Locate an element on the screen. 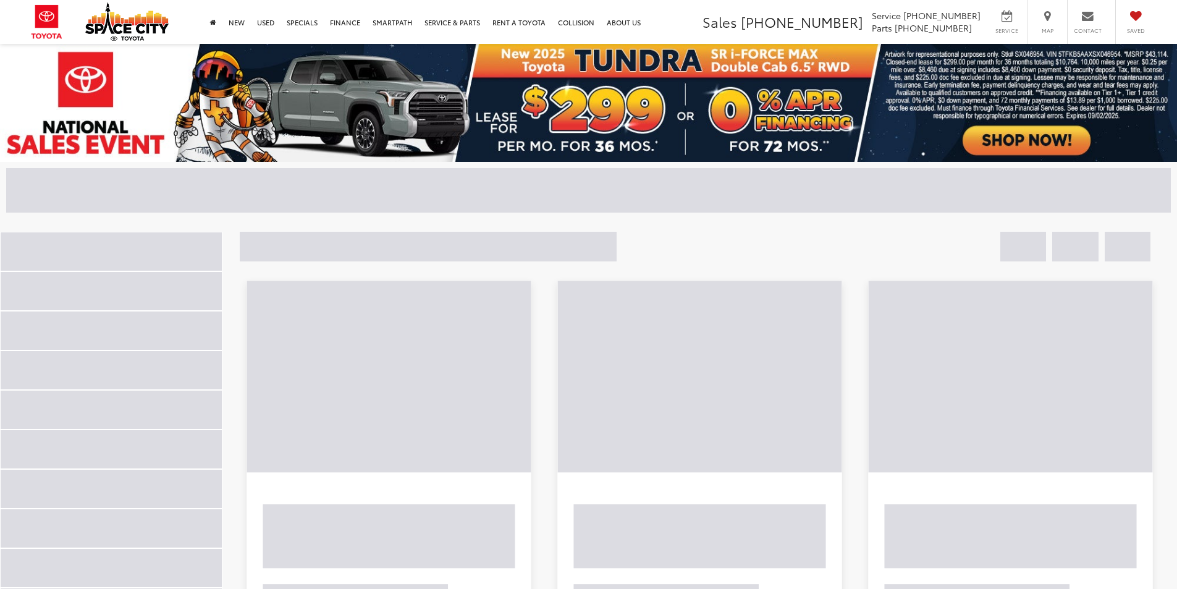 The image size is (1177, 589). span: Parts is located at coordinates (881, 28).